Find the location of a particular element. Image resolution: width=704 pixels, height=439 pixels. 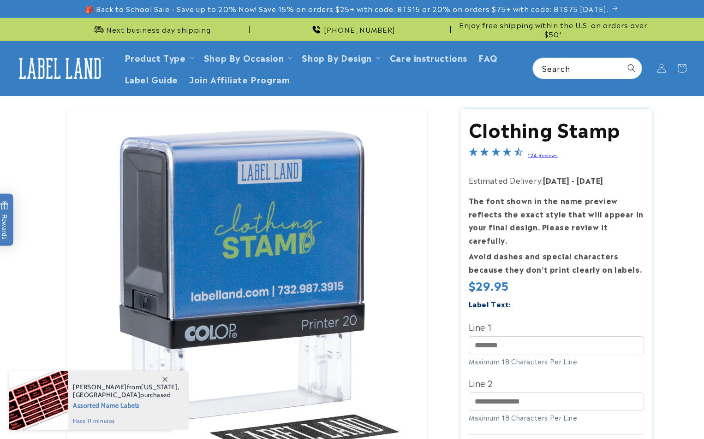

a: Shop By Design is located at coordinates (336, 57).